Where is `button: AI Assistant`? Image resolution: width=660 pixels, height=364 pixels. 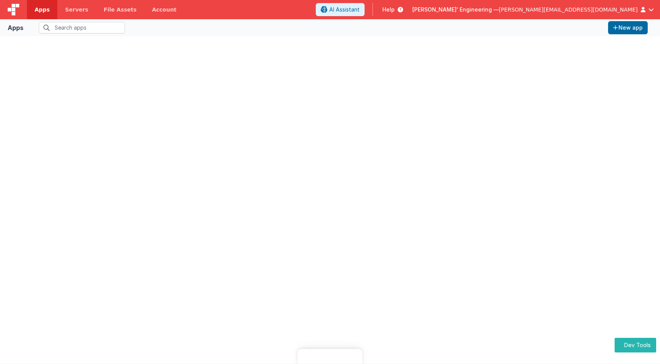 button: AI Assistant is located at coordinates (340, 10).